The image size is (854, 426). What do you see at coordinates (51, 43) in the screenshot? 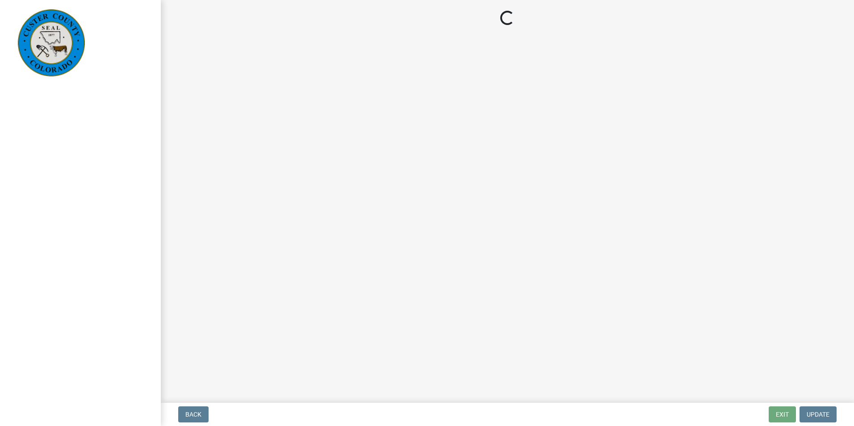
I see `img: Custer County, Colorado` at bounding box center [51, 43].